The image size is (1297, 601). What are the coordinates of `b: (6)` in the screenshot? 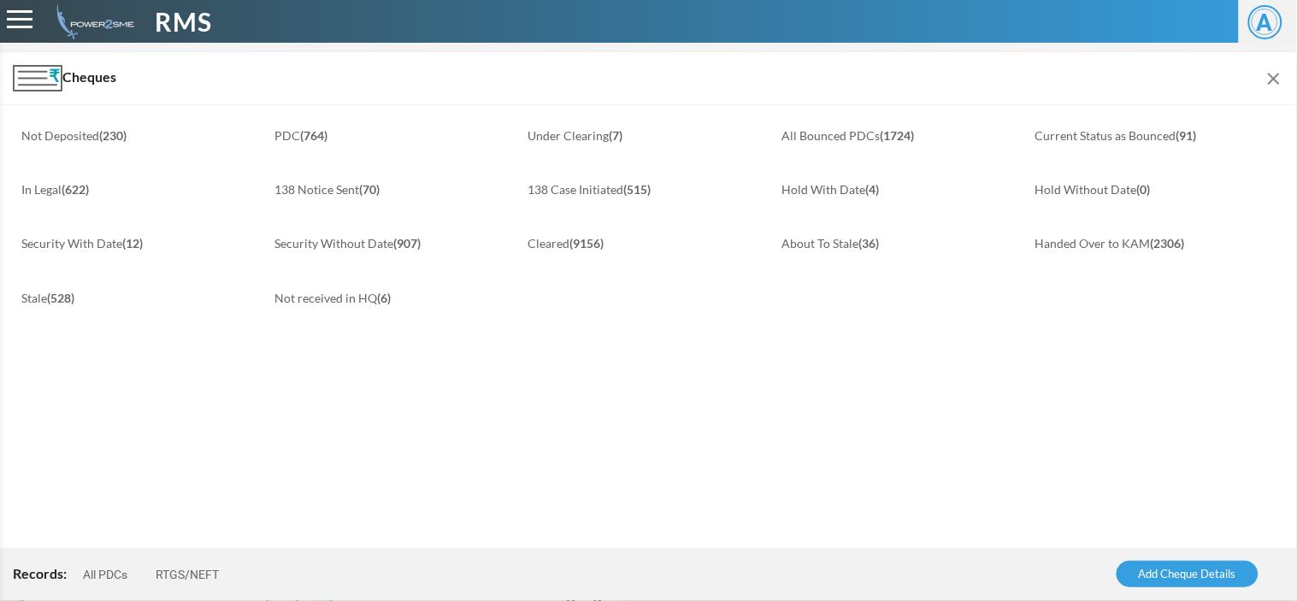 It's located at (384, 298).